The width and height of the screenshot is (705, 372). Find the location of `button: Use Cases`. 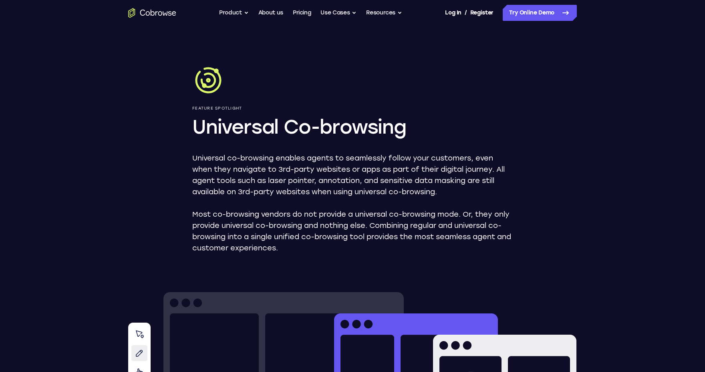

button: Use Cases is located at coordinates (339, 13).